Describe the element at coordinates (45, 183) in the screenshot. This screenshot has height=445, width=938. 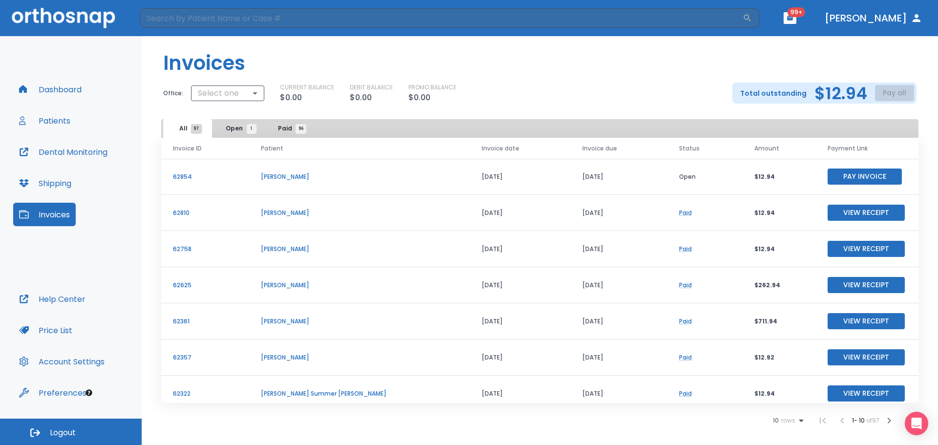
I see `a: Shipping` at that location.